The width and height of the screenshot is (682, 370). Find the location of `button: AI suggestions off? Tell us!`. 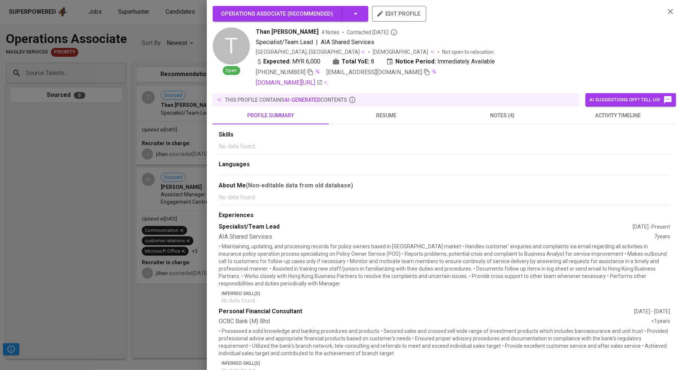

button: AI suggestions off? Tell us! is located at coordinates (631, 100).